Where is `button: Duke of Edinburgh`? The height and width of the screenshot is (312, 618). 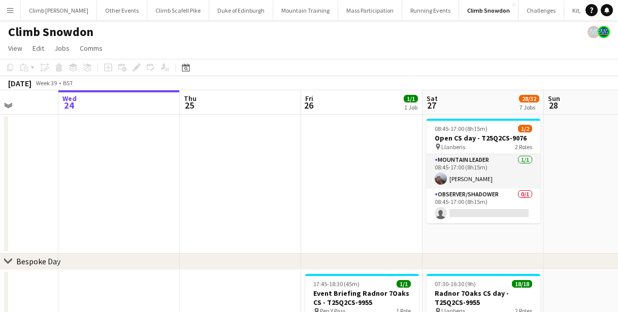
button: Duke of Edinburgh is located at coordinates (241, 10).